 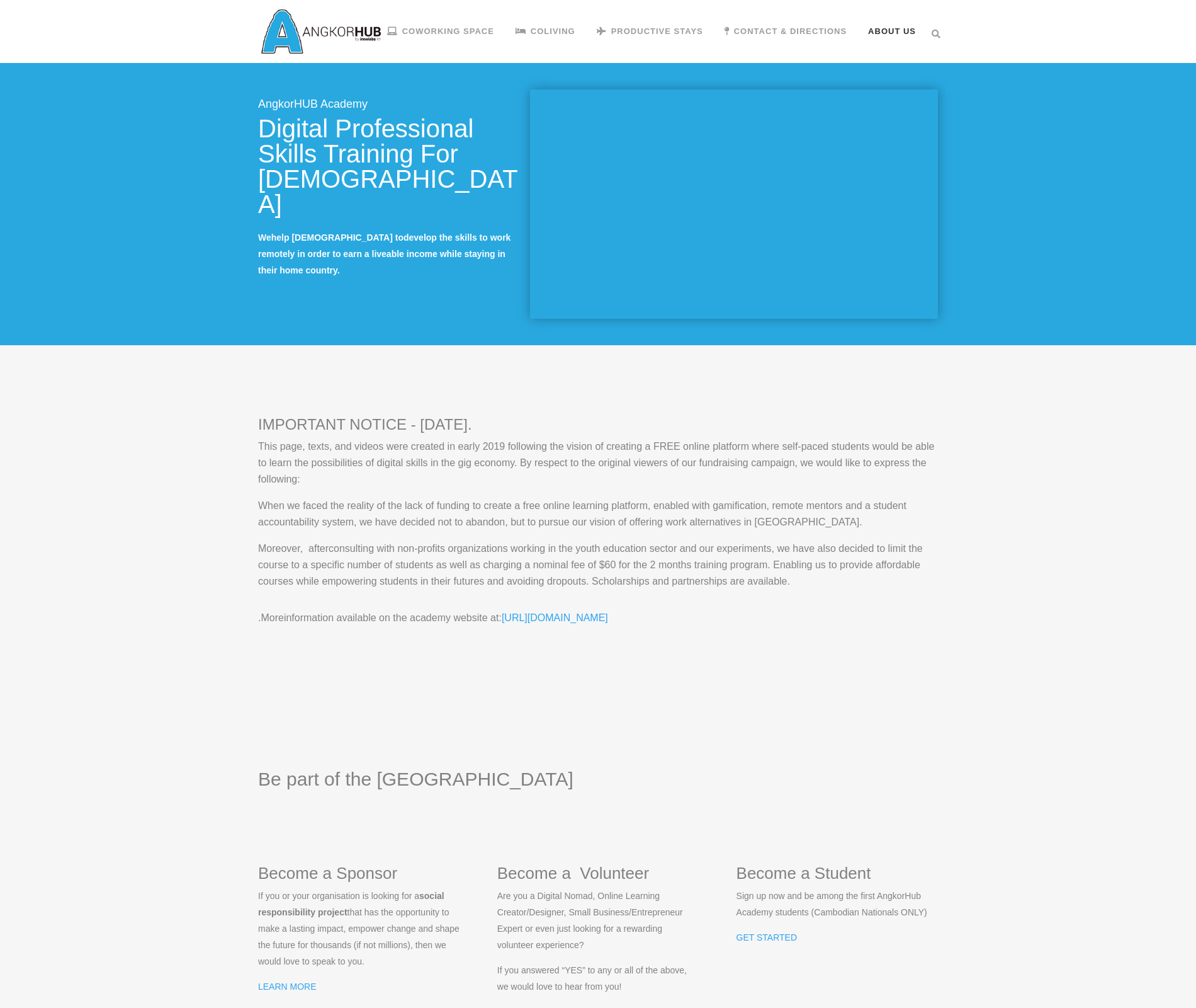 I want to click on h1: Become a Volunteer, so click(x=598, y=876).